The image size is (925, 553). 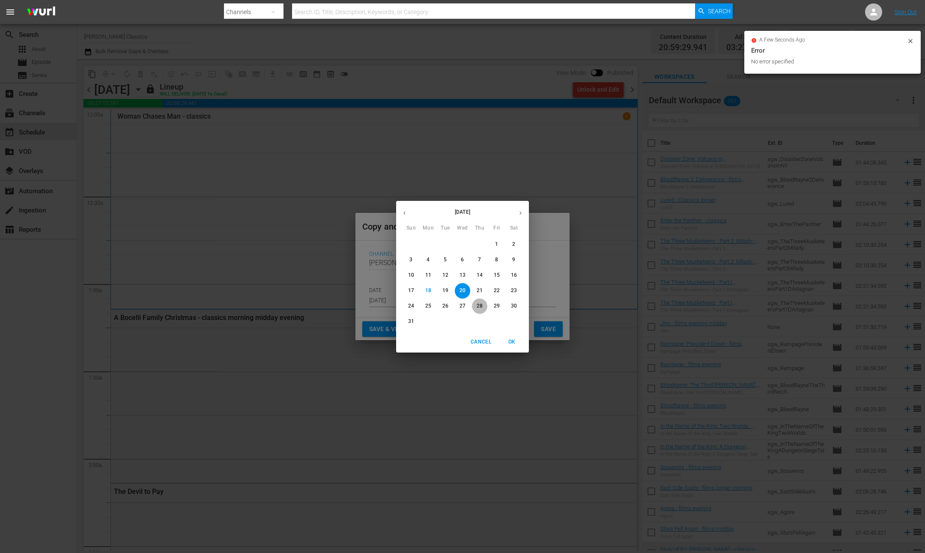 I want to click on button: 21, so click(x=480, y=291).